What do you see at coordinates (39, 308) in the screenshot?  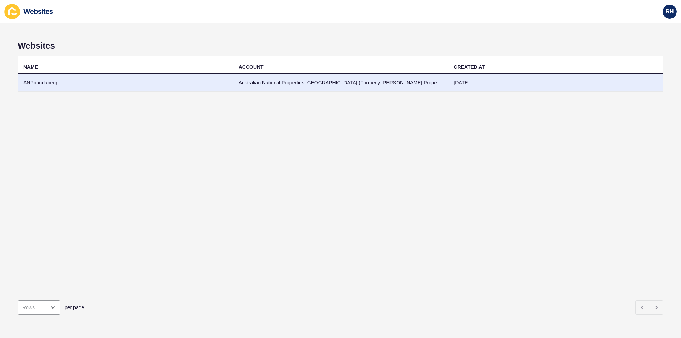 I see `div: open menu` at bounding box center [39, 308].